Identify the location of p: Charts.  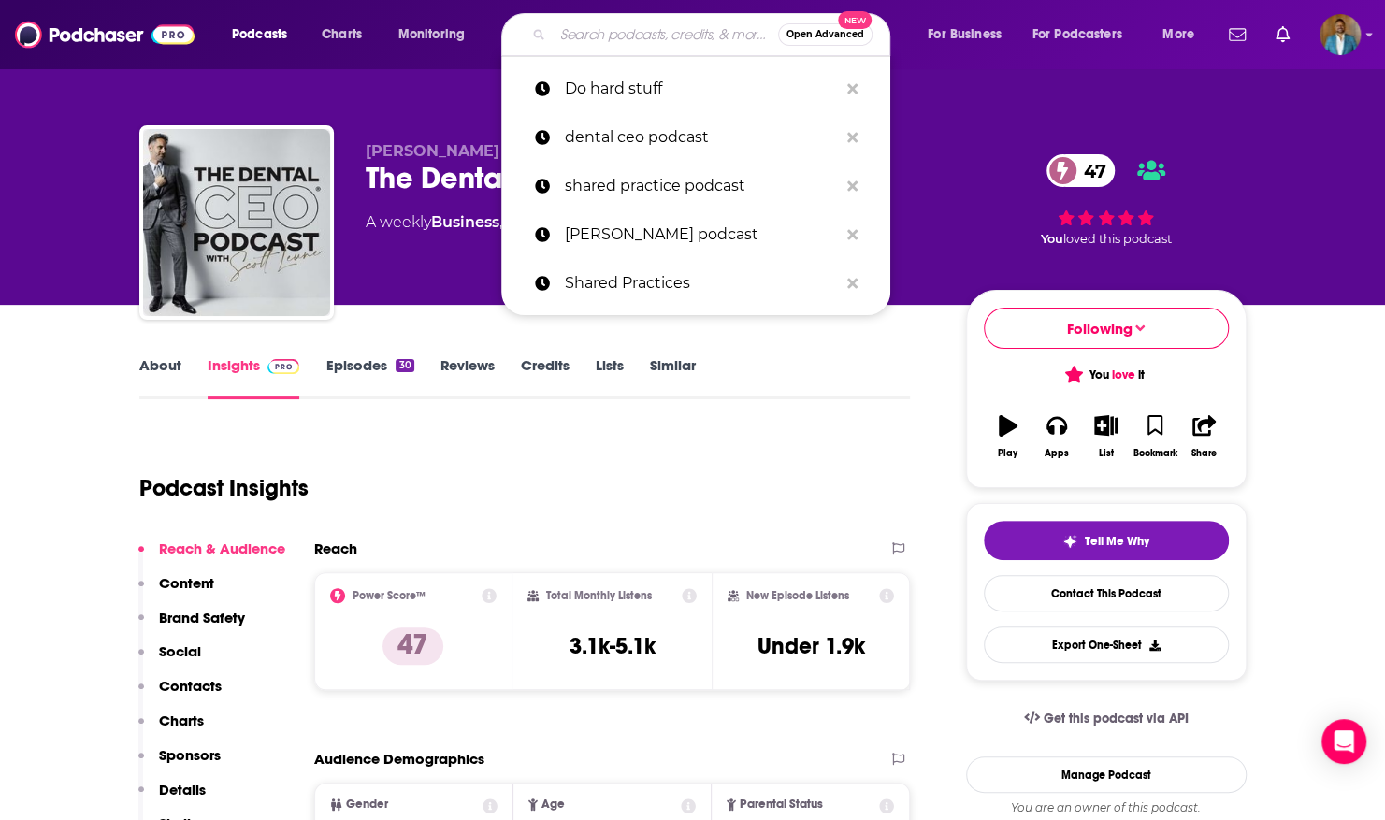
(181, 720).